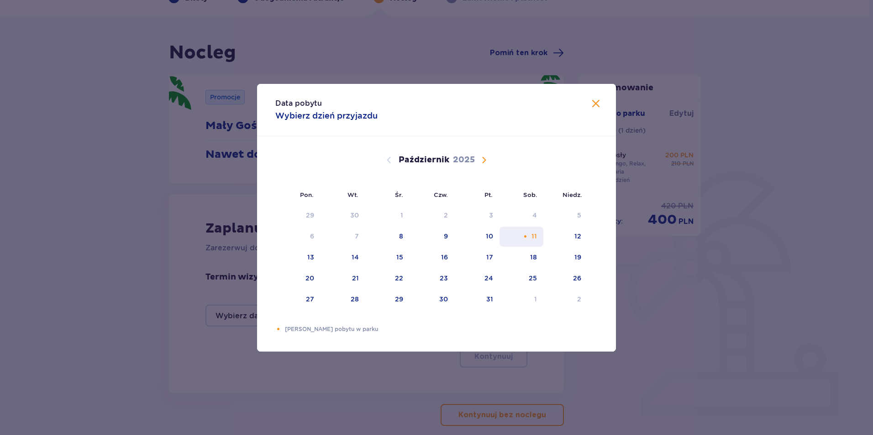 This screenshot has height=435, width=873. Describe the element at coordinates (387, 216) in the screenshot. I see `td: Data niedostępna. środa, 1 października 2025` at that location.